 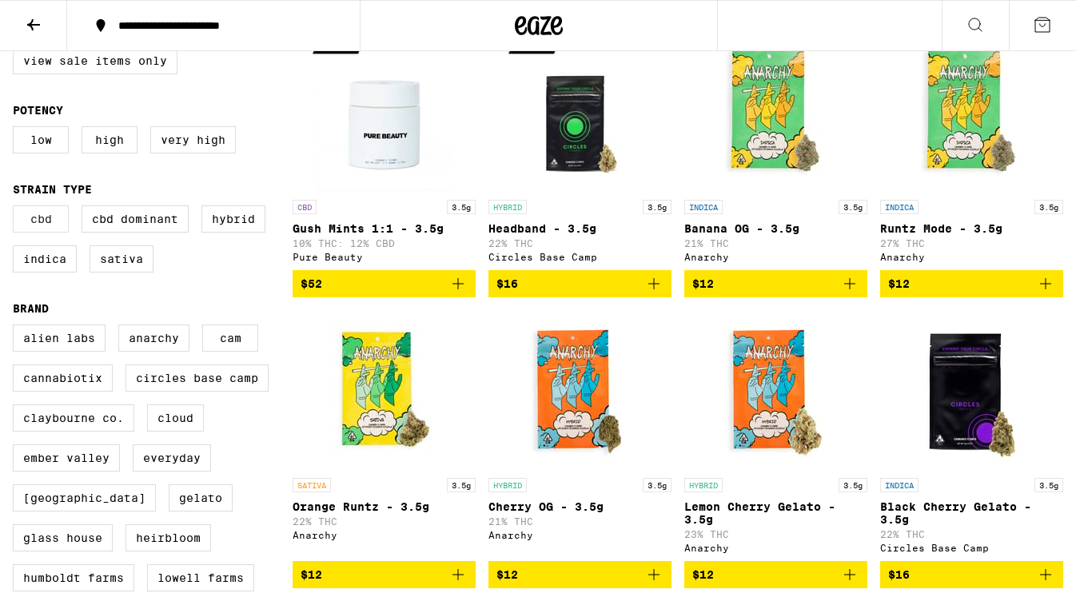 What do you see at coordinates (775, 436) in the screenshot?
I see `a: Open page for Lemon Cherry Gelato - 3.5g from Anarchy` at bounding box center [775, 436].